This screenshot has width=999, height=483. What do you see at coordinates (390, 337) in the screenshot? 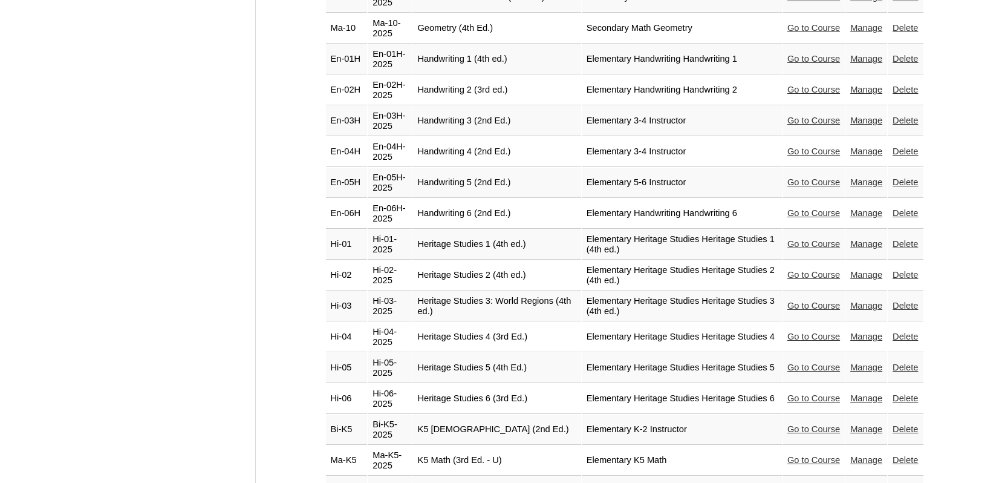
I see `td: Hi-04-2025` at bounding box center [390, 337].